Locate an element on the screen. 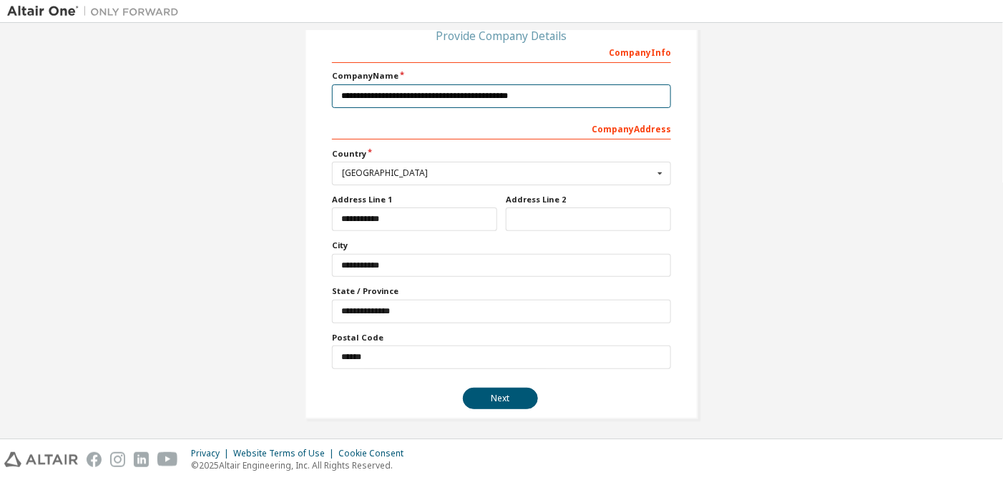 This screenshot has width=1003, height=480. p: © 2025 Altair Engineering, Inc. All Rights Reserved. is located at coordinates (301, 465).